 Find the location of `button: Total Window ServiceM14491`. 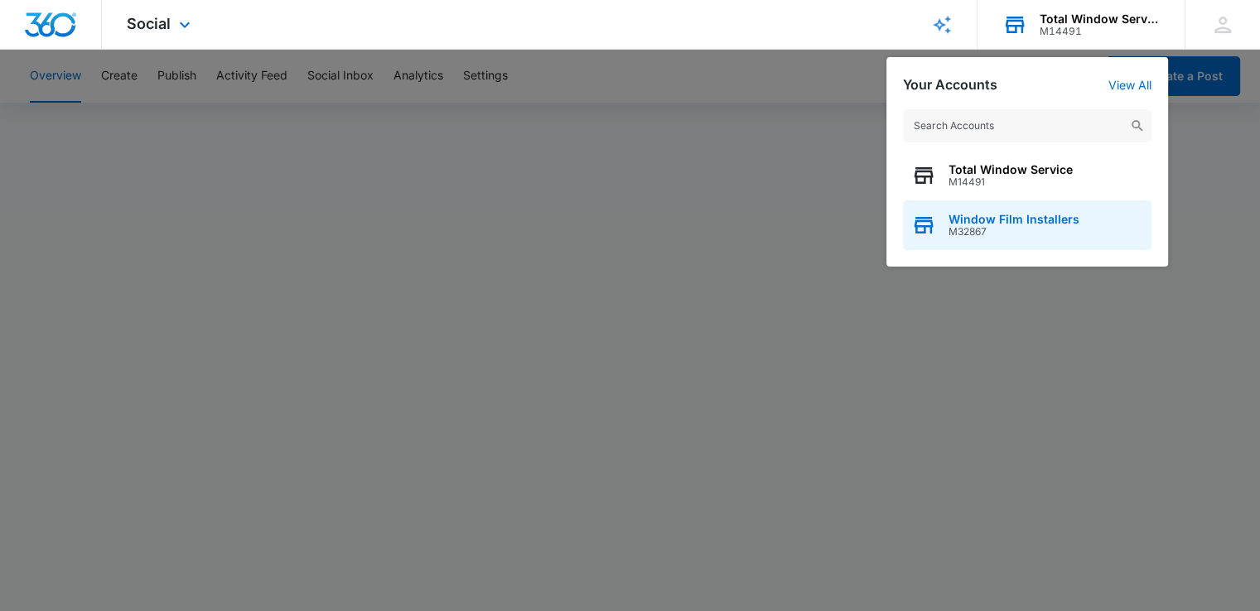

button: Total Window ServiceM14491 is located at coordinates (1027, 176).